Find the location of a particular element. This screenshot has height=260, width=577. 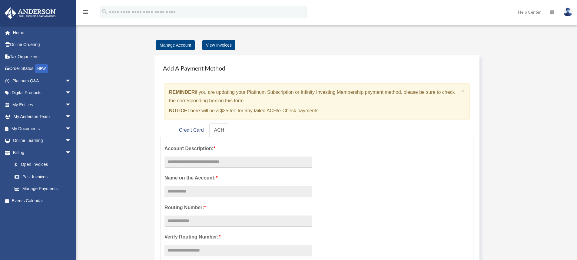

a: Home is located at coordinates (42, 33).